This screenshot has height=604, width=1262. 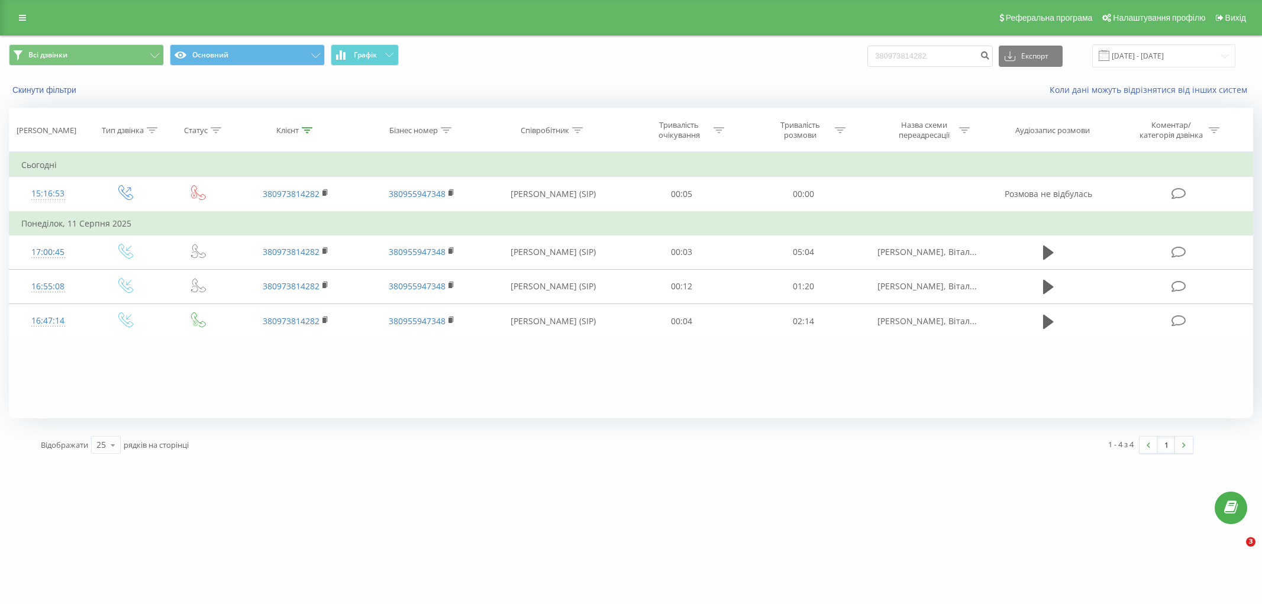 What do you see at coordinates (1053, 130) in the screenshot?
I see `div: Аудіозапис розмови` at bounding box center [1053, 130].